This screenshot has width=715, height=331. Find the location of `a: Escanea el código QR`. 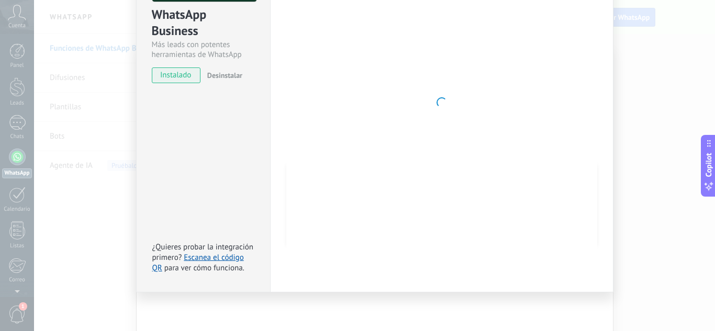

a: Escanea el código QR is located at coordinates (198, 263).